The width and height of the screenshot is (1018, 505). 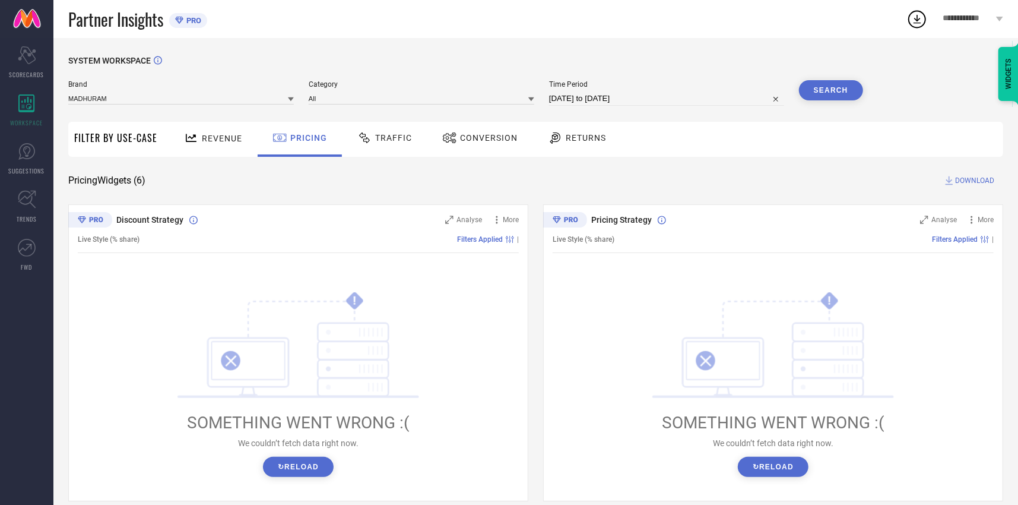 I want to click on span: TRENDS, so click(x=27, y=218).